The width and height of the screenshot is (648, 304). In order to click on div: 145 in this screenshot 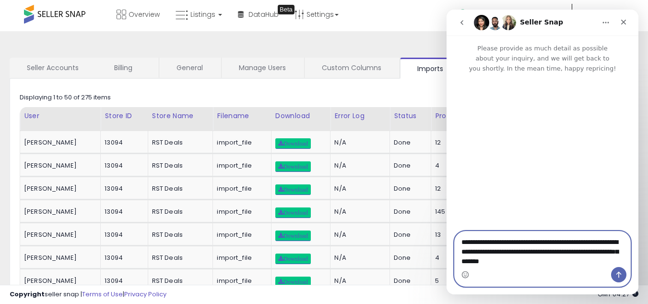, I will do `click(458, 211)`.